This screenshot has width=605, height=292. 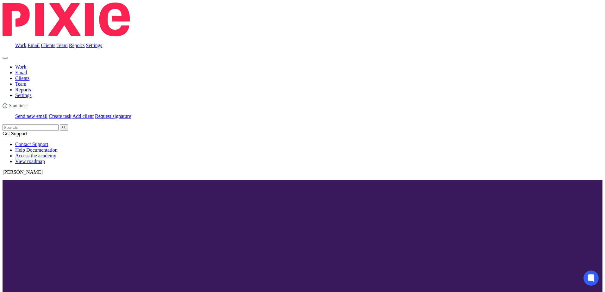 What do you see at coordinates (31, 116) in the screenshot?
I see `a: Send new email` at bounding box center [31, 116].